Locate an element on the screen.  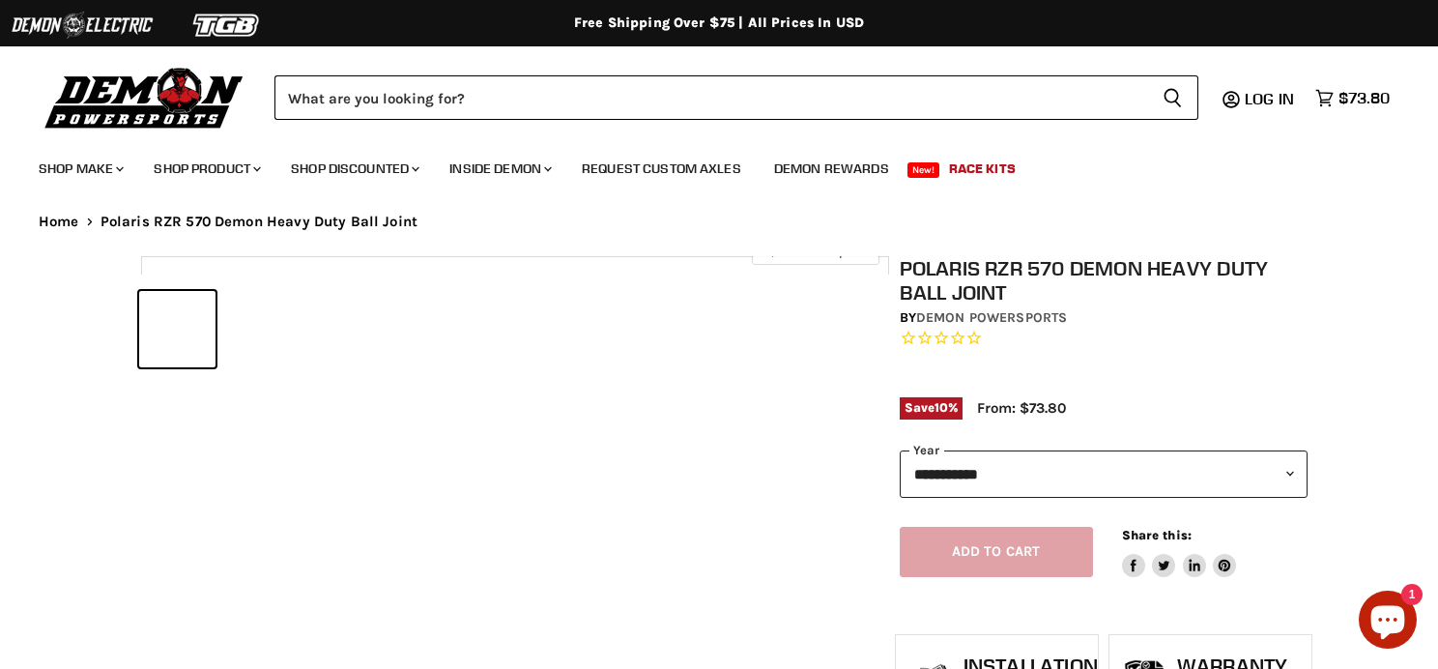
a: Demon Powersports is located at coordinates (992, 317).